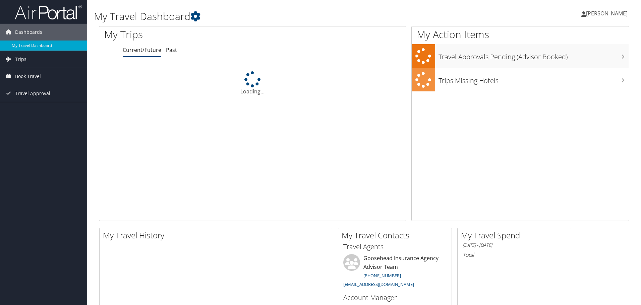 This screenshot has height=305, width=641. I want to click on h6: Total, so click(514, 255).